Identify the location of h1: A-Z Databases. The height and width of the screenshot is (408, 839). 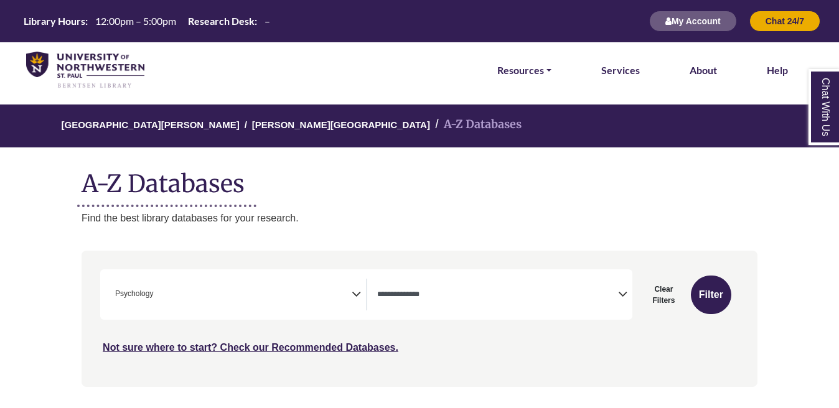
(419, 179).